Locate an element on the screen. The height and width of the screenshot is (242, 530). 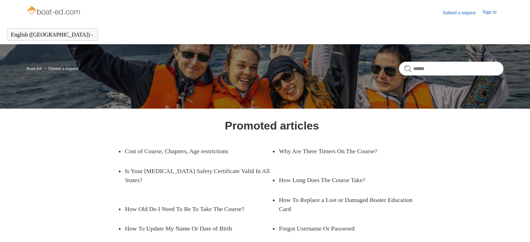
a: Forgot Username Or Password is located at coordinates (347, 228).